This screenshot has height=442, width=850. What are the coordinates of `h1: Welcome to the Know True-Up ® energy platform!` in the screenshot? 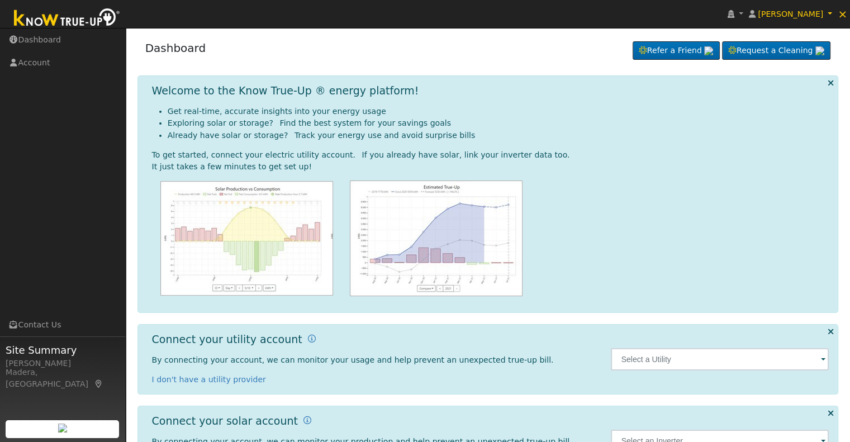 It's located at (286, 91).